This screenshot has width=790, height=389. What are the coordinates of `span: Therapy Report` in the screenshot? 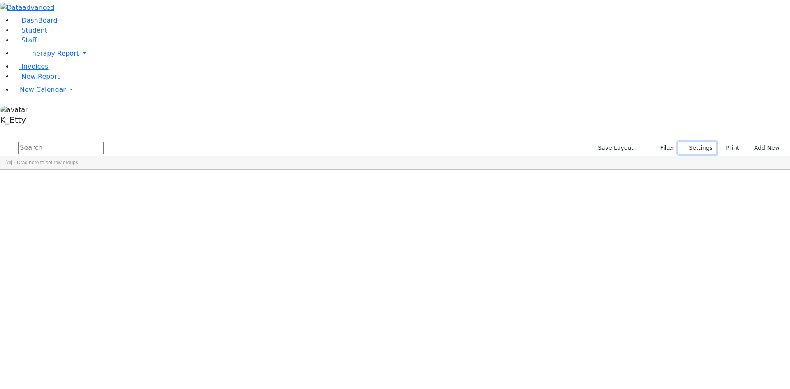 It's located at (53, 53).